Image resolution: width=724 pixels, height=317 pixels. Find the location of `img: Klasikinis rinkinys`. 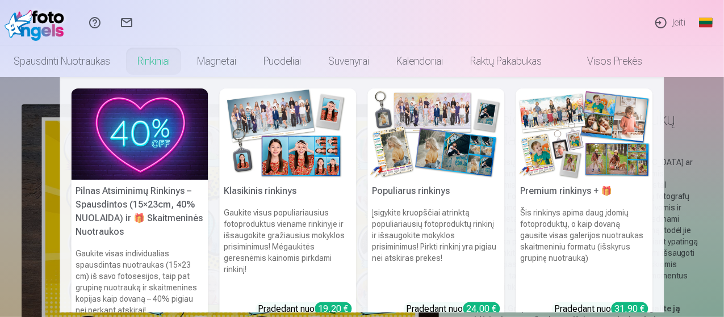

img: Klasikinis rinkinys is located at coordinates (288, 134).